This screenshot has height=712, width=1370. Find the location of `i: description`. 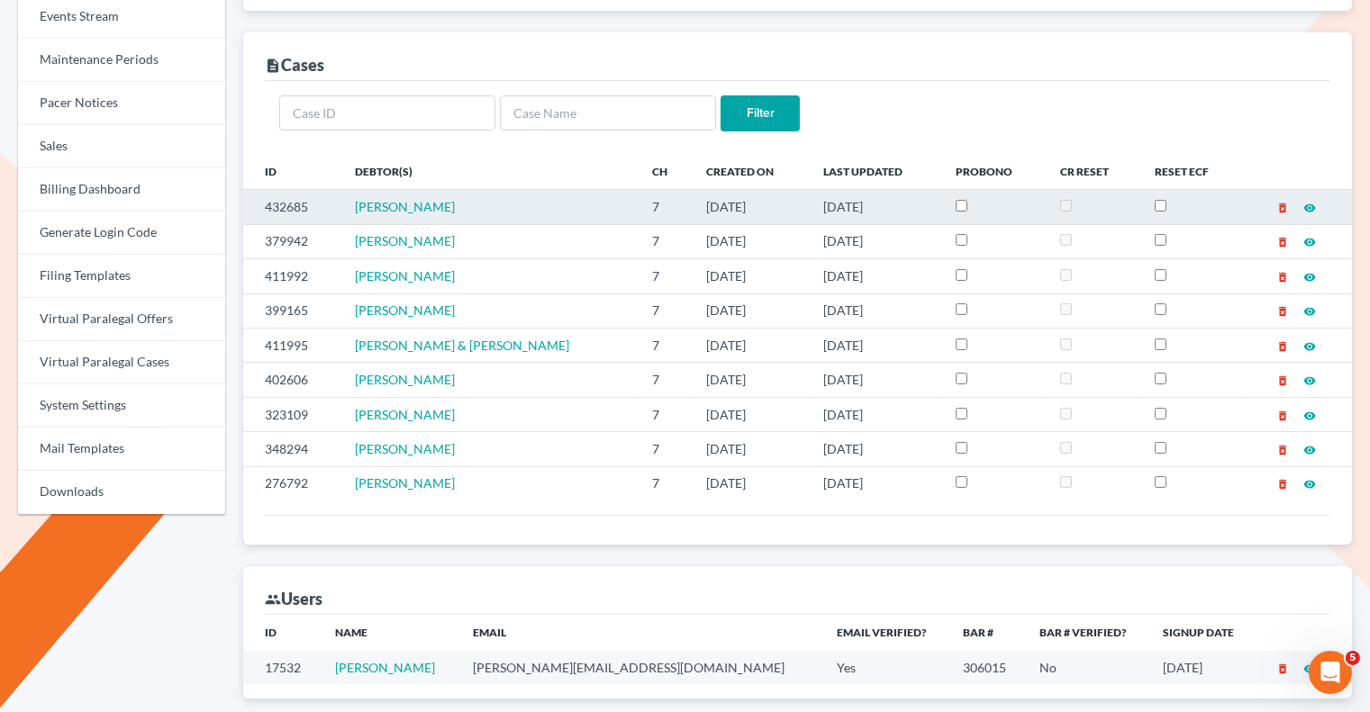

i: description is located at coordinates (273, 66).